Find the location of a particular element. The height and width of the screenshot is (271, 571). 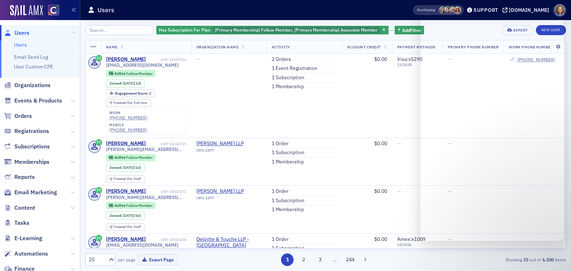

a: 1 Membership is located at coordinates (288, 210).